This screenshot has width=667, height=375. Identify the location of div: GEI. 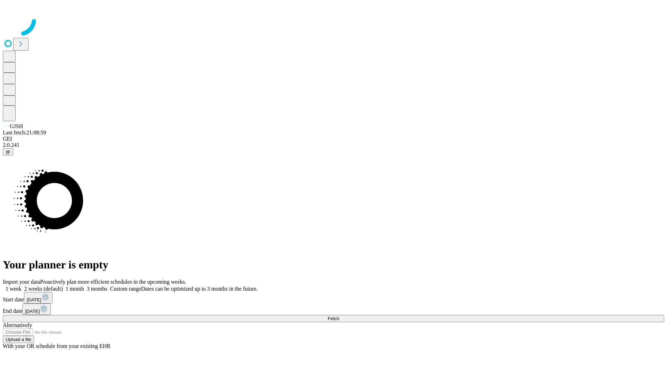
(334, 139).